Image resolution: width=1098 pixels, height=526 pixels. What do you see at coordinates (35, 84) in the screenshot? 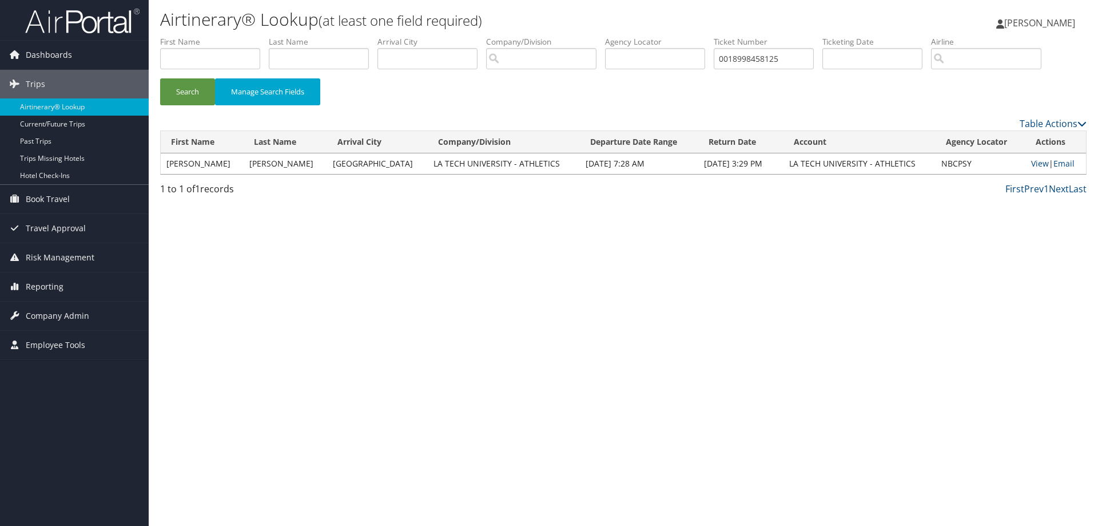
I see `span: Trips` at bounding box center [35, 84].